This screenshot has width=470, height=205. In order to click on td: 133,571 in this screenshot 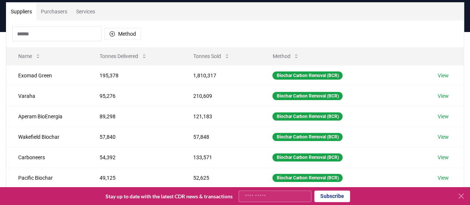, I will do `click(221, 157)`.